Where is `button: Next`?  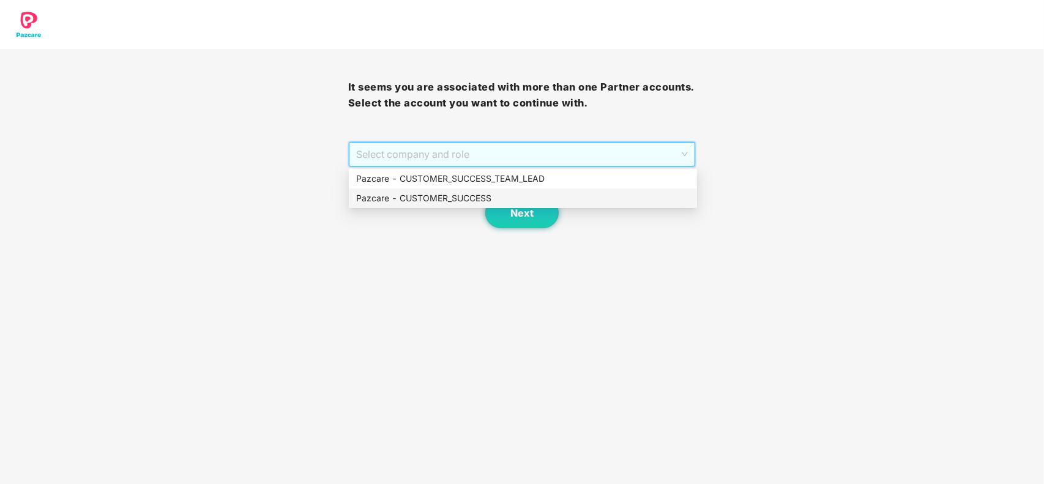 button: Next is located at coordinates (522, 213).